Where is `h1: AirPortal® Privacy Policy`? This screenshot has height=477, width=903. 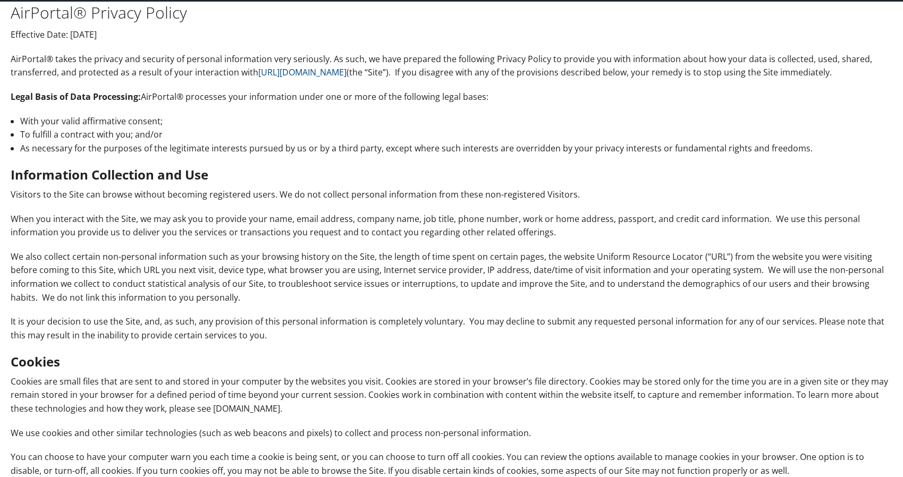
h1: AirPortal® Privacy Policy is located at coordinates (451, 13).